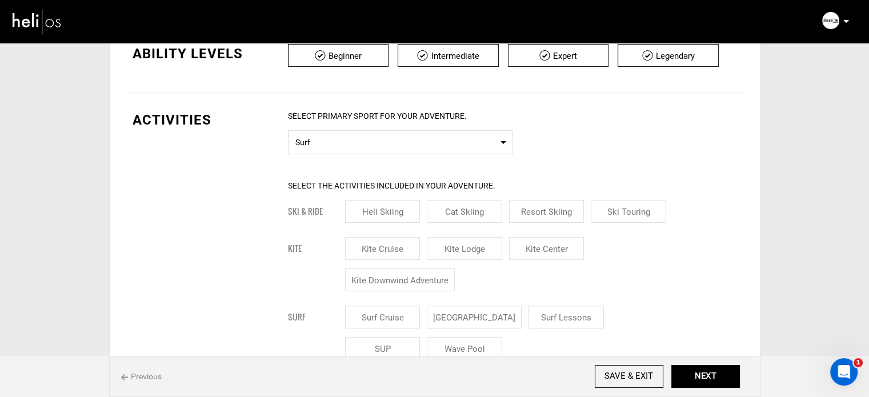 Image resolution: width=869 pixels, height=397 pixels. Describe the element at coordinates (224, 62) in the screenshot. I see `p: After your activity, The Shadow Mentawai has everything you need to have a pleasure stay, in a pr...` at that location.